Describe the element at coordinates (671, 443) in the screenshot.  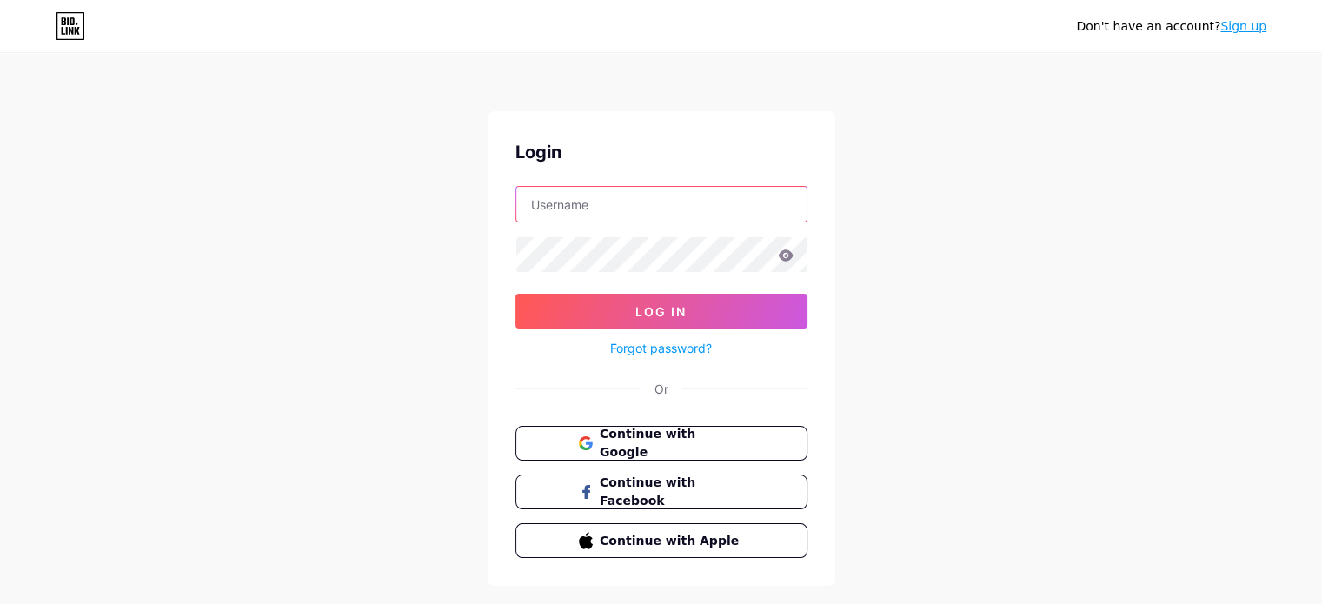
I see `span: Continue with Google` at that location.